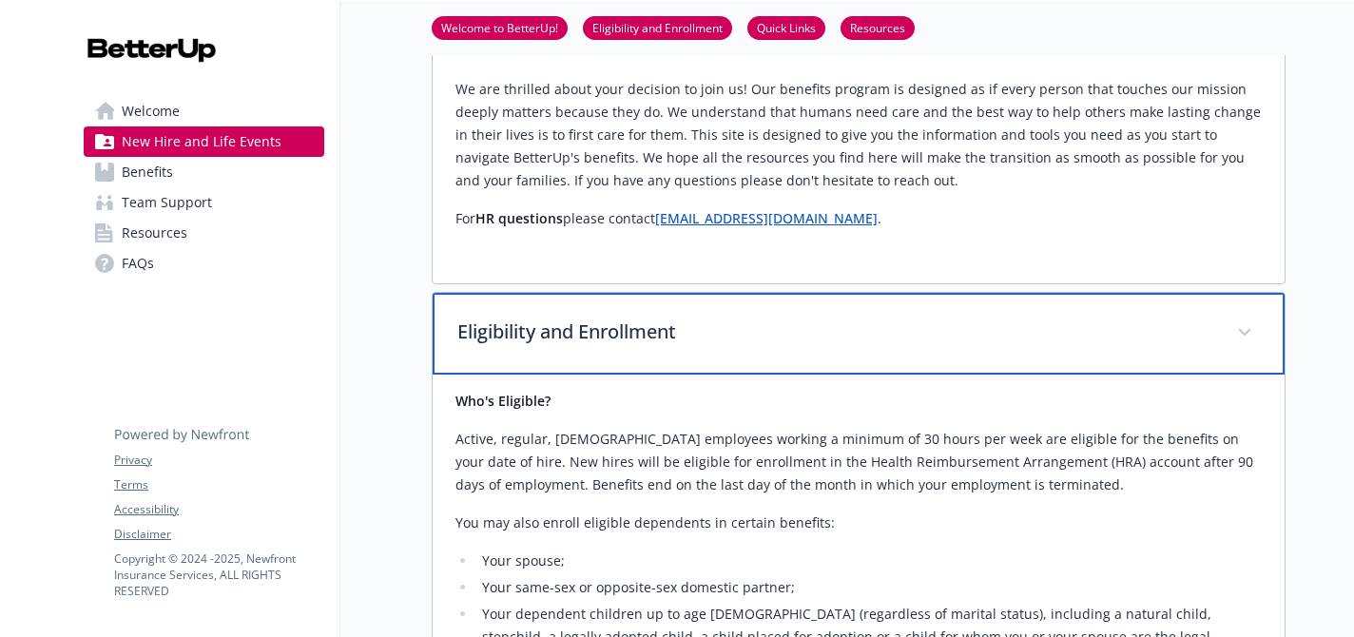 This screenshot has height=637, width=1354. What do you see at coordinates (219, 574) in the screenshot?
I see `p: Copyright © 2024 - 2025 , Newfront Insurance Services, ALL RIGHTS RESERVED` at bounding box center [219, 574].